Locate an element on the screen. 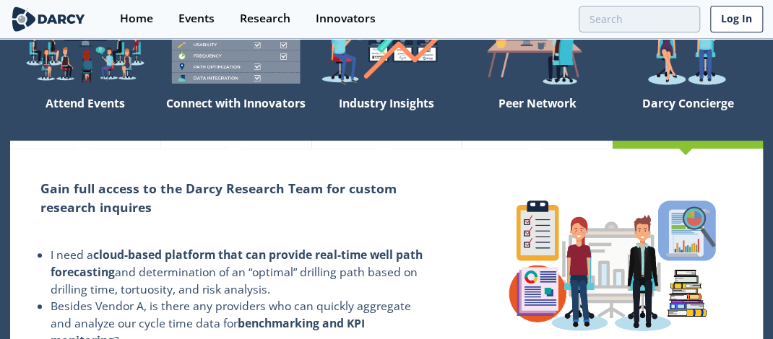 This screenshot has width=773, height=339. div: Events is located at coordinates (196, 19).